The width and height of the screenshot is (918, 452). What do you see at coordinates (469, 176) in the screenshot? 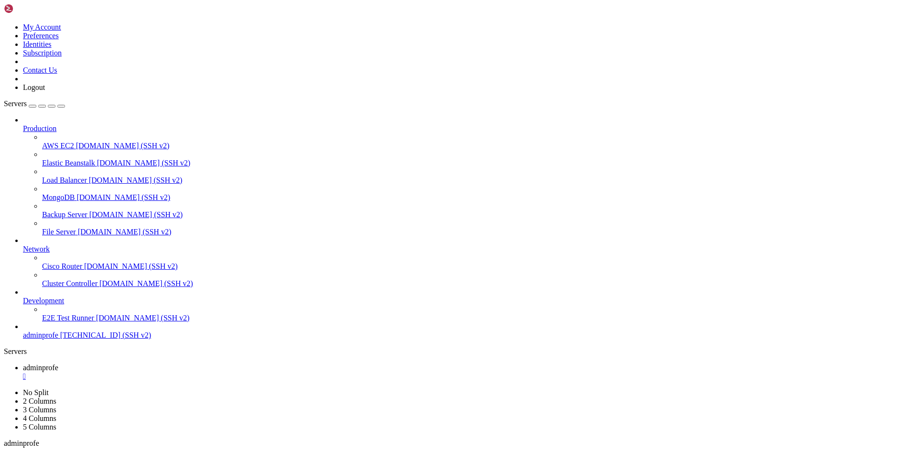
I see `li: Production` at bounding box center [469, 176].